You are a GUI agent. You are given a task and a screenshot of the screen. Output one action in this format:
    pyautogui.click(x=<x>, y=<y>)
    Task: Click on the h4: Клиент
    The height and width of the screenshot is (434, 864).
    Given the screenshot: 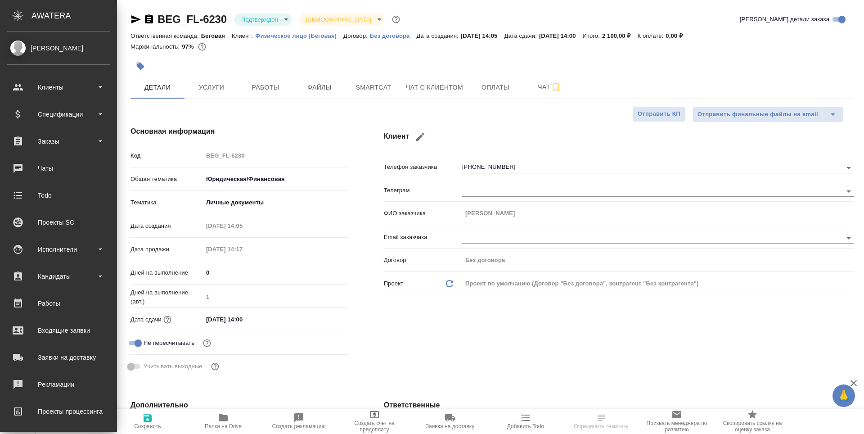 What is the action you would take?
    pyautogui.click(x=618, y=137)
    